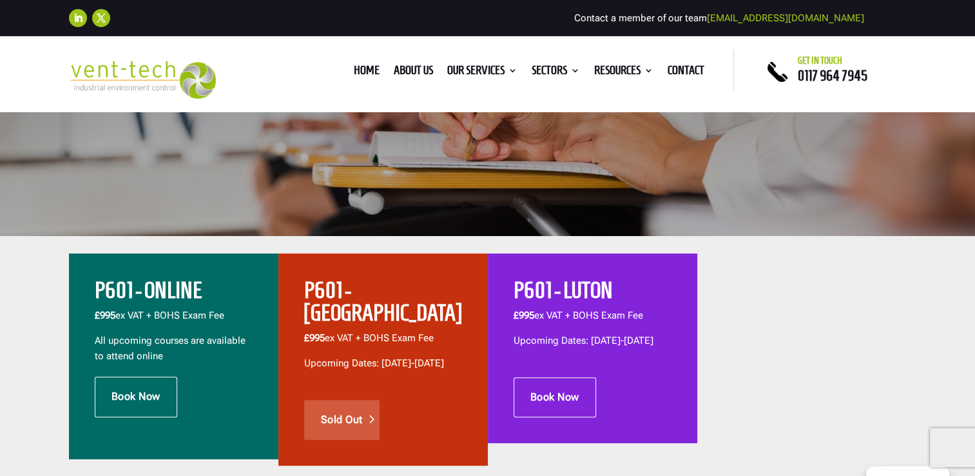 Image resolution: width=975 pixels, height=476 pixels. What do you see at coordinates (624, 73) in the screenshot?
I see `a: Resources` at bounding box center [624, 73].